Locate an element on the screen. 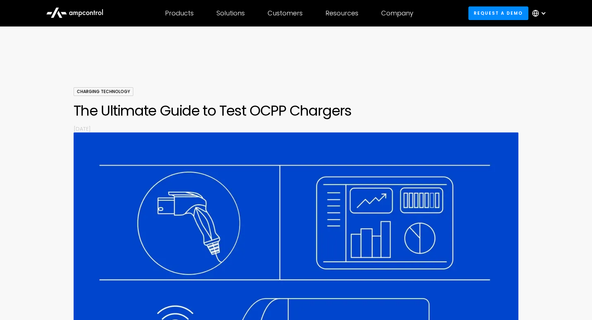 The image size is (592, 320). div: Charging Technology is located at coordinates (103, 92).